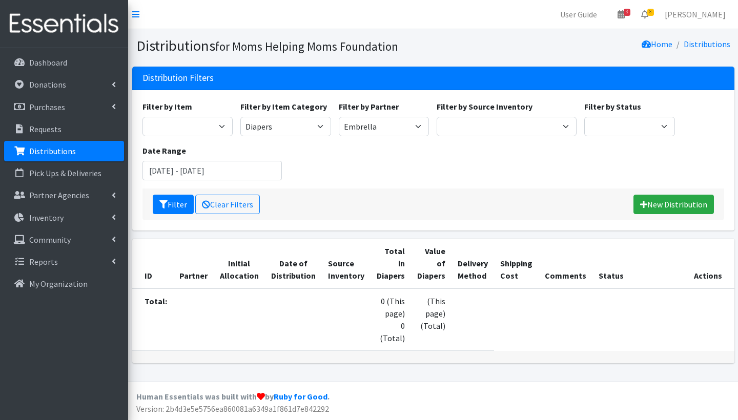 The width and height of the screenshot is (738, 420). I want to click on p: Donations, so click(48, 85).